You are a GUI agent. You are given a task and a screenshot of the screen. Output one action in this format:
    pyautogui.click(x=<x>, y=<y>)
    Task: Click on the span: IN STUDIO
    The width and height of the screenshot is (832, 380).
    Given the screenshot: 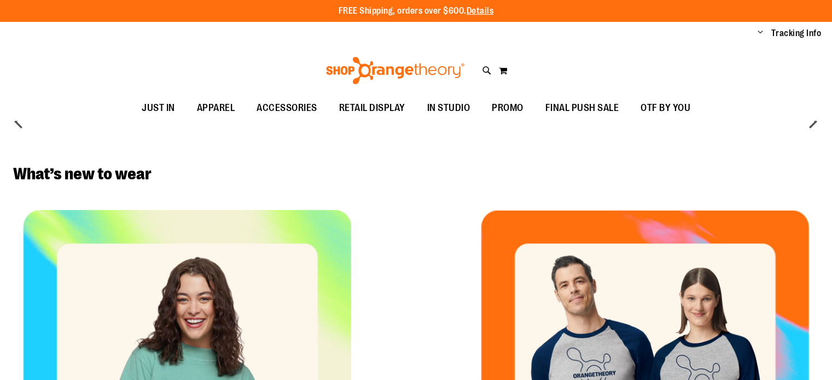 What is the action you would take?
    pyautogui.click(x=449, y=108)
    